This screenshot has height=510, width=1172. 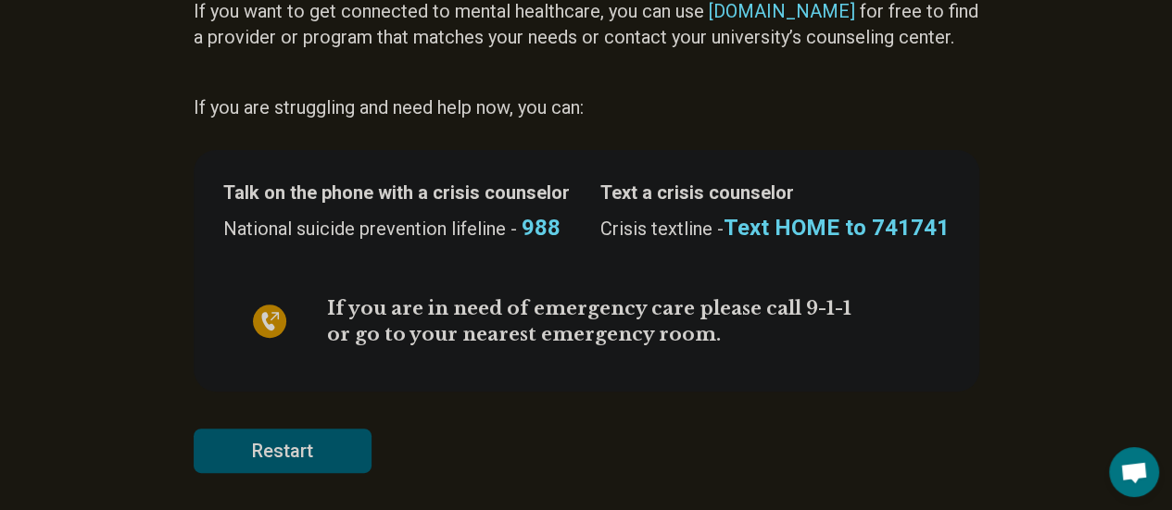 What do you see at coordinates (282, 451) in the screenshot?
I see `button: Restart` at bounding box center [282, 451].